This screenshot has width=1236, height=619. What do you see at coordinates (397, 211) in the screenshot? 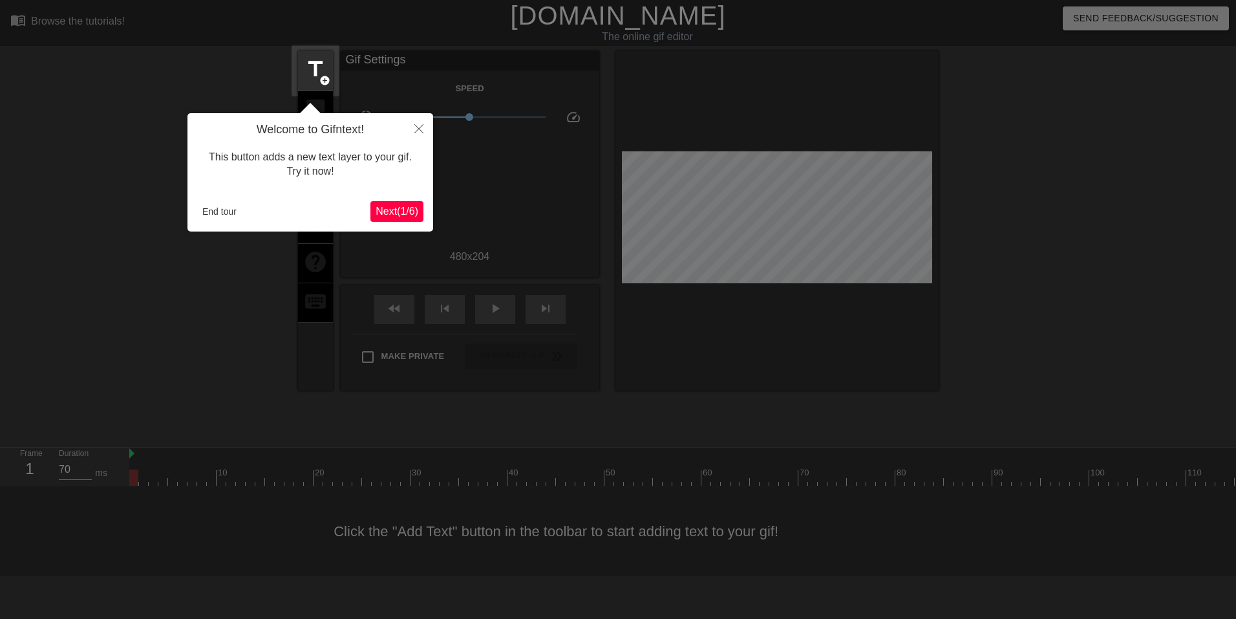
I see `span: Next ( 1 / 6 )` at bounding box center [397, 211].